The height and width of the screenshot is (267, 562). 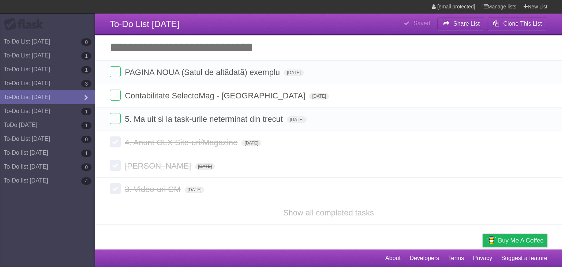 I want to click on span: 3. Video-uri CM, so click(x=153, y=189).